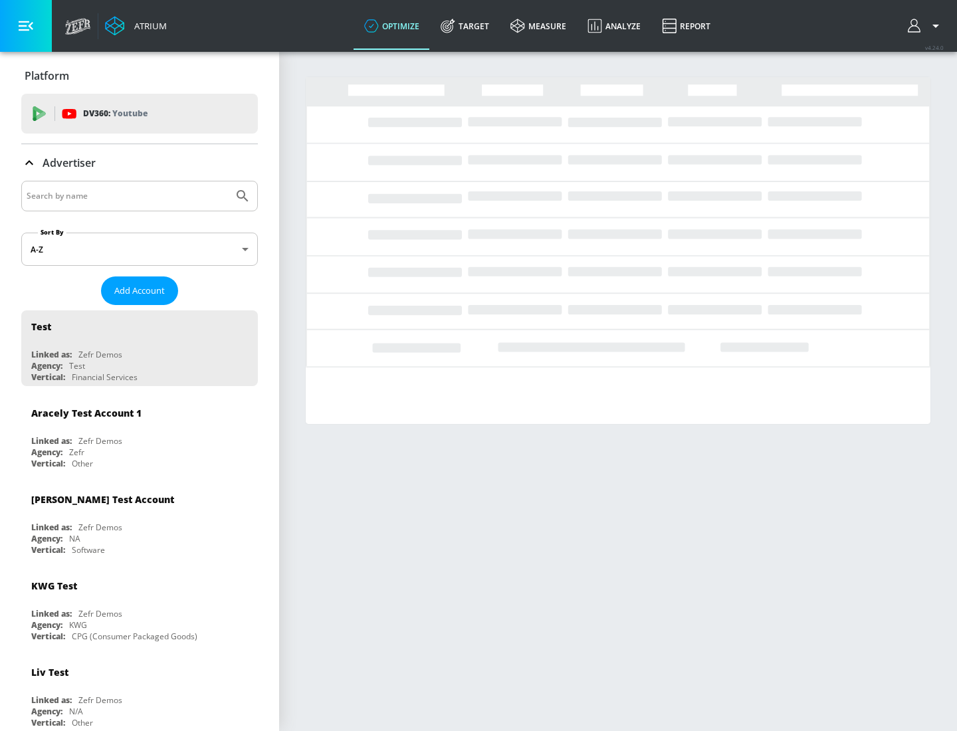  Describe the element at coordinates (52, 232) in the screenshot. I see `label: Sort By` at that location.